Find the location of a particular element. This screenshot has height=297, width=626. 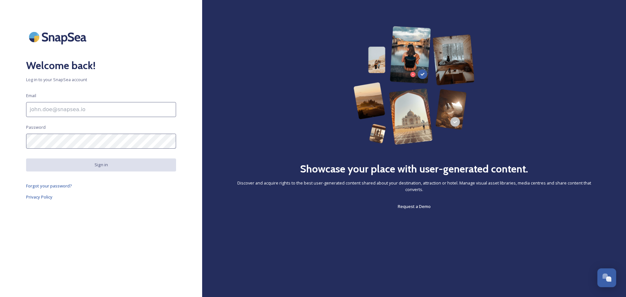

a: Forgot your password? is located at coordinates (101, 186).